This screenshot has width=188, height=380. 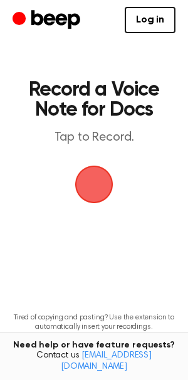 I want to click on span: Contact us, so click(x=94, y=361).